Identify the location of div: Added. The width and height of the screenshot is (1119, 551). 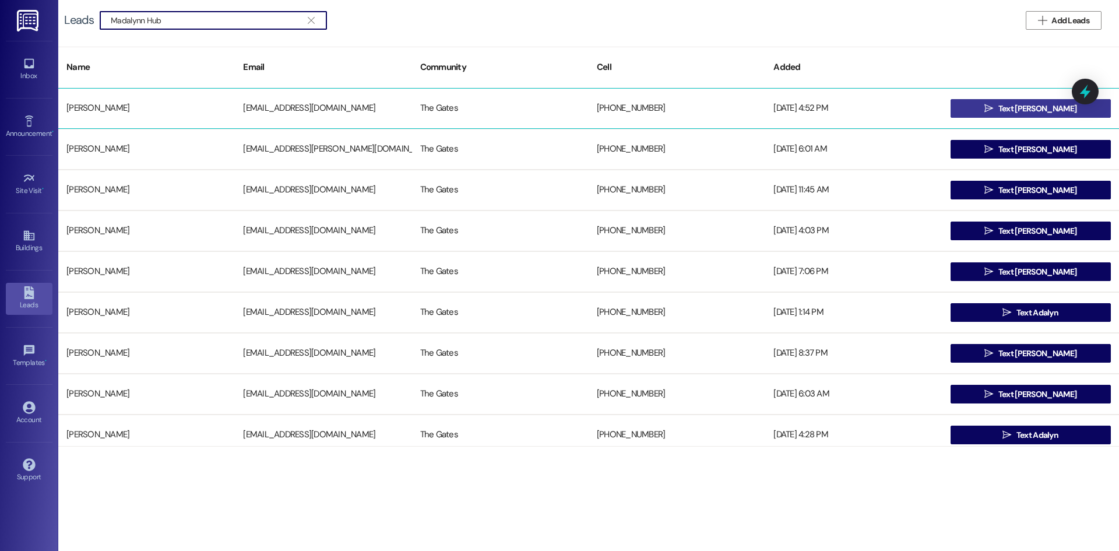
(853, 67).